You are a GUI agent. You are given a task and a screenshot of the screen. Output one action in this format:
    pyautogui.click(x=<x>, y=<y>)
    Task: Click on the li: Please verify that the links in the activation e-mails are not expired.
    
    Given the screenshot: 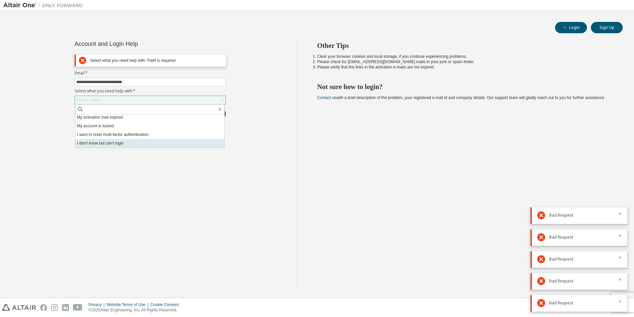 What is the action you would take?
    pyautogui.click(x=465, y=67)
    